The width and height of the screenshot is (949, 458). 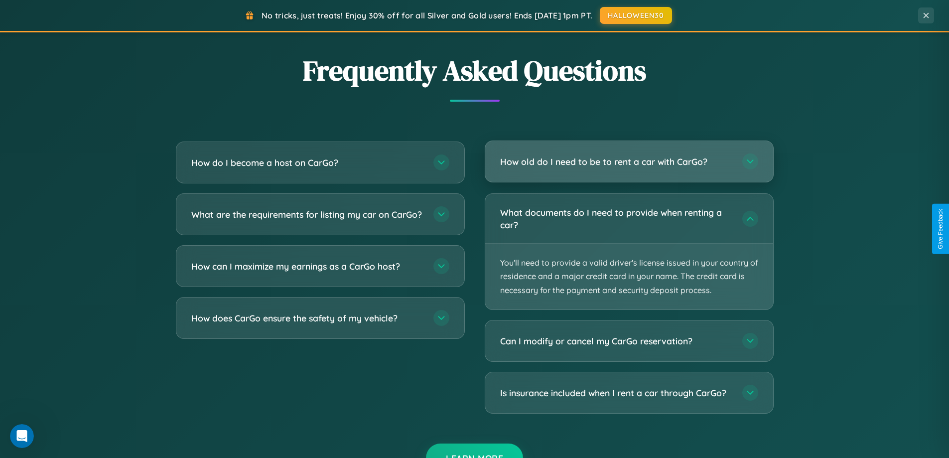 I want to click on h3: What documents do I need to provide when renting a car?, so click(x=616, y=218).